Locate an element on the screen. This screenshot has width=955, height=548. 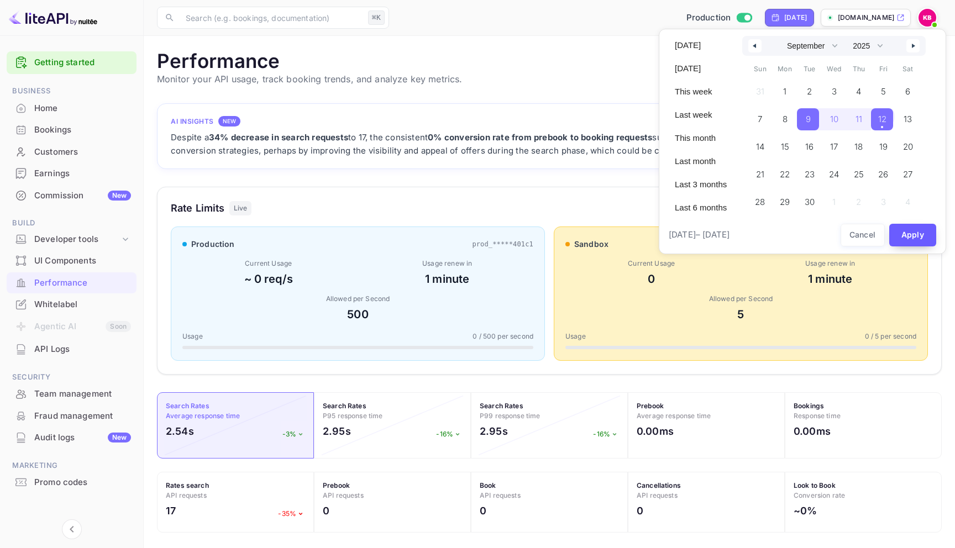
span: 30 is located at coordinates (810, 202).